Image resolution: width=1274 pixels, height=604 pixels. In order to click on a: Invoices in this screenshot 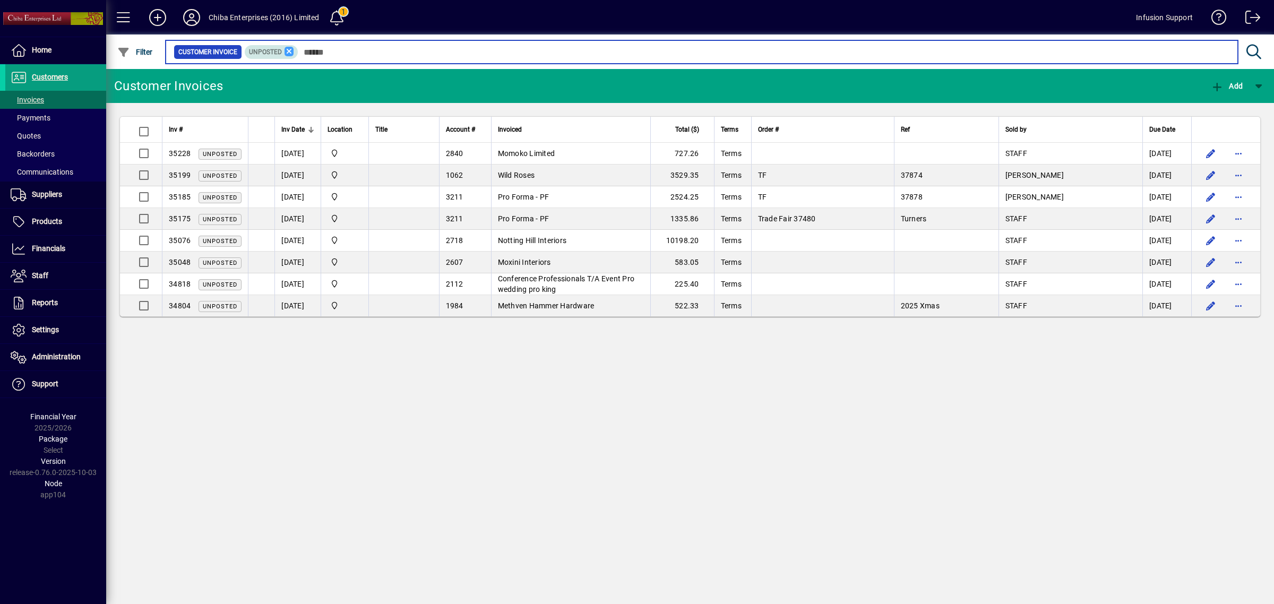, I will do `click(56, 100)`.